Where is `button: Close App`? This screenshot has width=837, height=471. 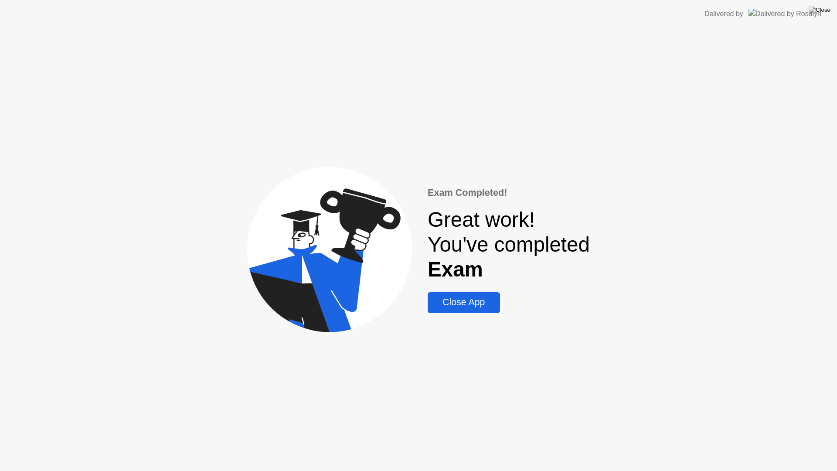
button: Close App is located at coordinates (463, 303).